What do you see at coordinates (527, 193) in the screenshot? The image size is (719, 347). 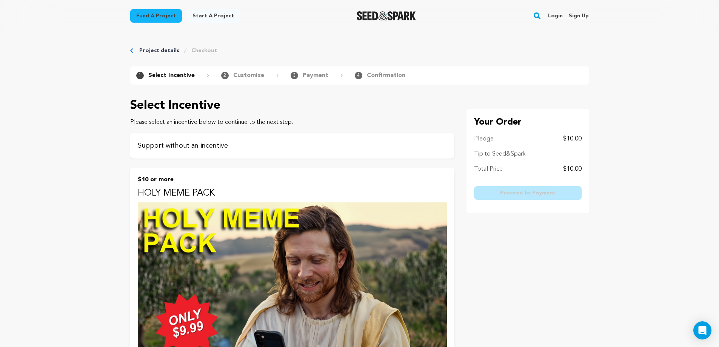 I see `span: Proceed to Payment` at bounding box center [527, 193].